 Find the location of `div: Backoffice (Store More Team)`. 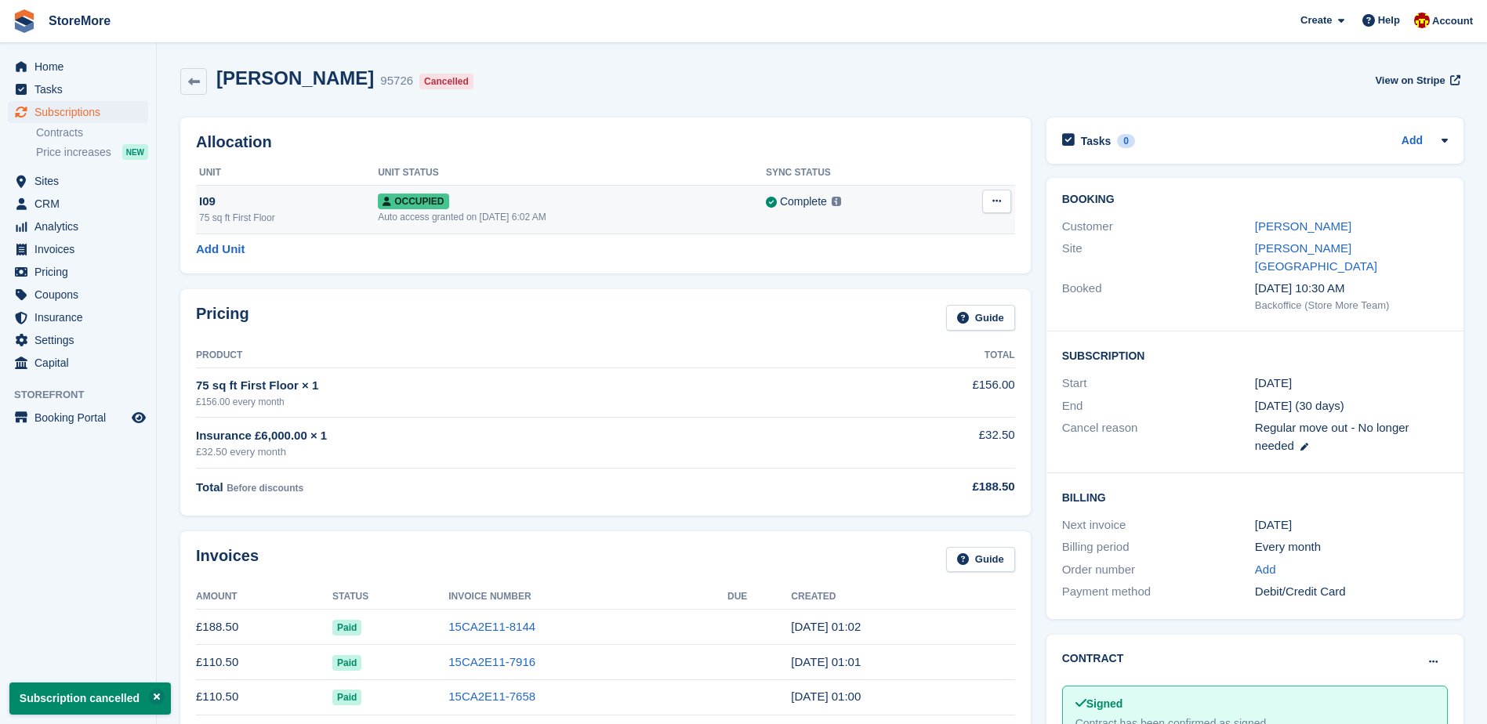

div: Backoffice (Store More Team) is located at coordinates (1351, 306).